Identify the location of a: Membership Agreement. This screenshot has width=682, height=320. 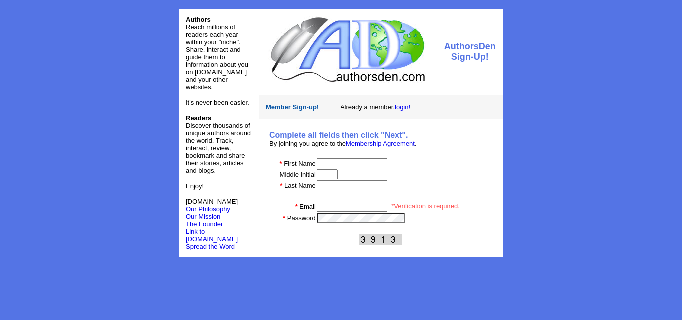
(381, 143).